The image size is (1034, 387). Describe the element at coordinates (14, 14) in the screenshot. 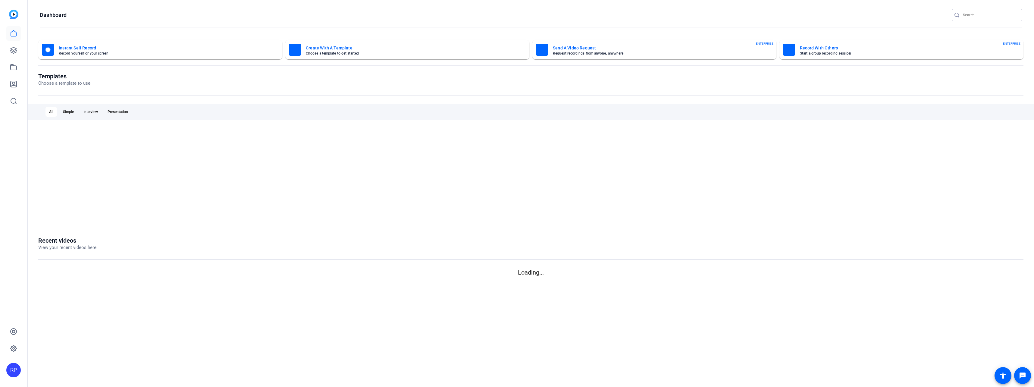

I see `img: blue-gradient.svg` at that location.